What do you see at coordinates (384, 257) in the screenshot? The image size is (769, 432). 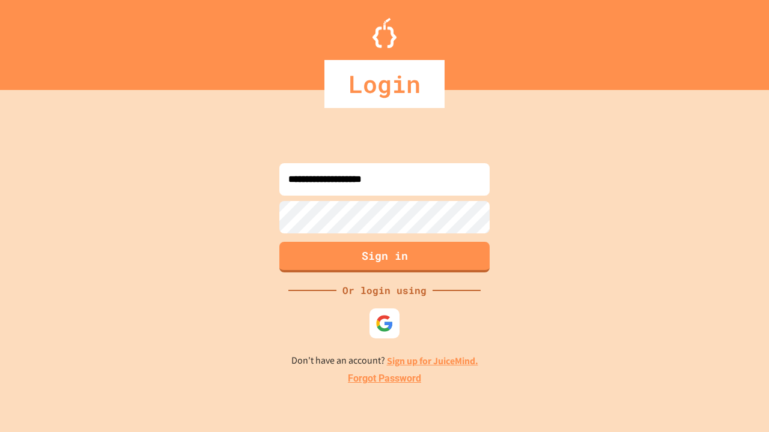 I see `button: Sign in` at bounding box center [384, 257].